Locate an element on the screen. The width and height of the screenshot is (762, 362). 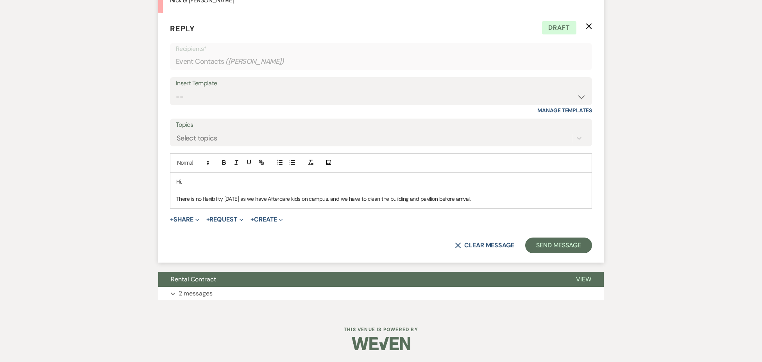
img: Weven Logo is located at coordinates (381, 343).